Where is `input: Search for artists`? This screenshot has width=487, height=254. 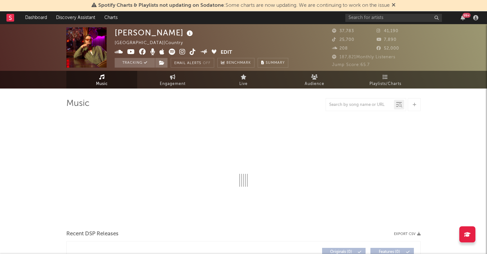
input: Search for artists is located at coordinates (394, 18).